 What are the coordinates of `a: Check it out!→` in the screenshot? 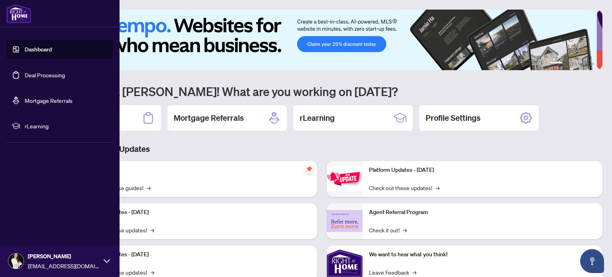 It's located at (388, 230).